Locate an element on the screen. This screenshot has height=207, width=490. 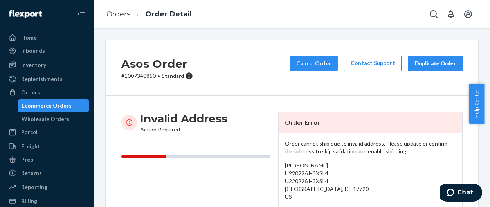
a: Replenishments is located at coordinates (47, 79).